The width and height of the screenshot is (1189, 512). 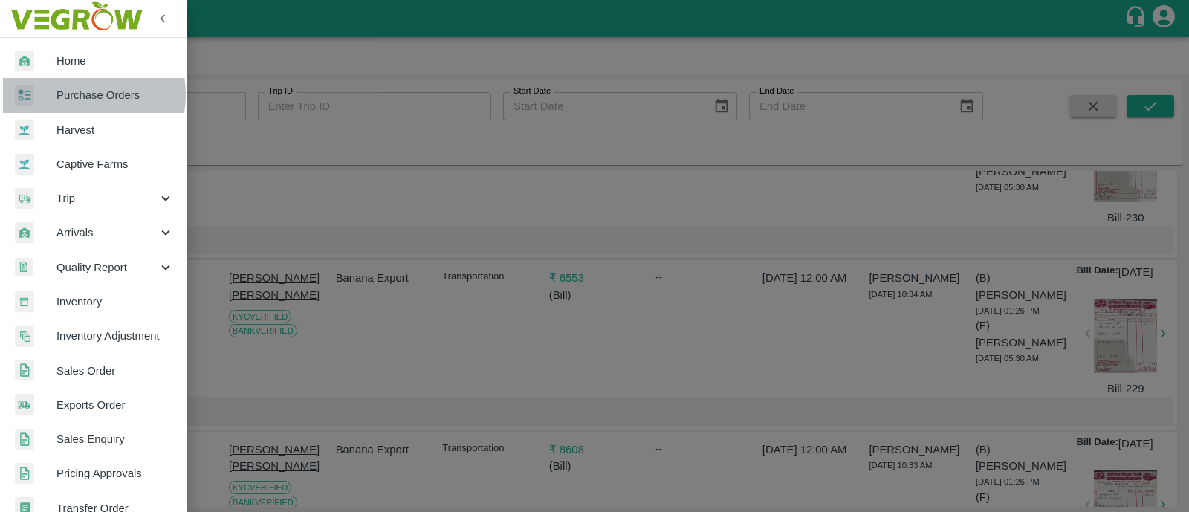 What do you see at coordinates (115, 95) in the screenshot?
I see `span: Purchase Orders` at bounding box center [115, 95].